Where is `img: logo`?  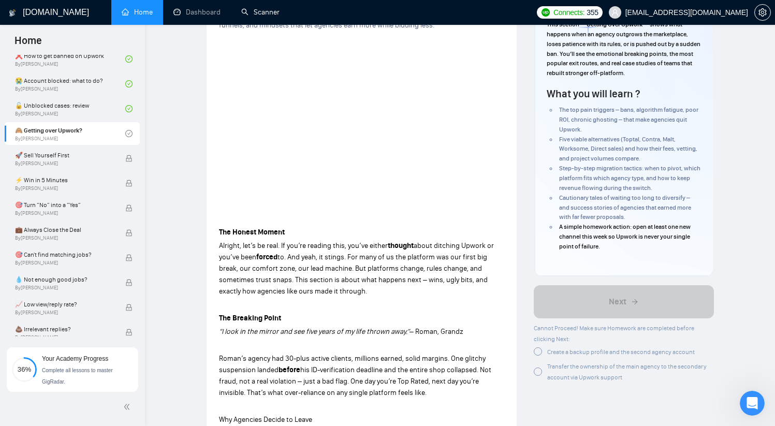 img: logo is located at coordinates (12, 13).